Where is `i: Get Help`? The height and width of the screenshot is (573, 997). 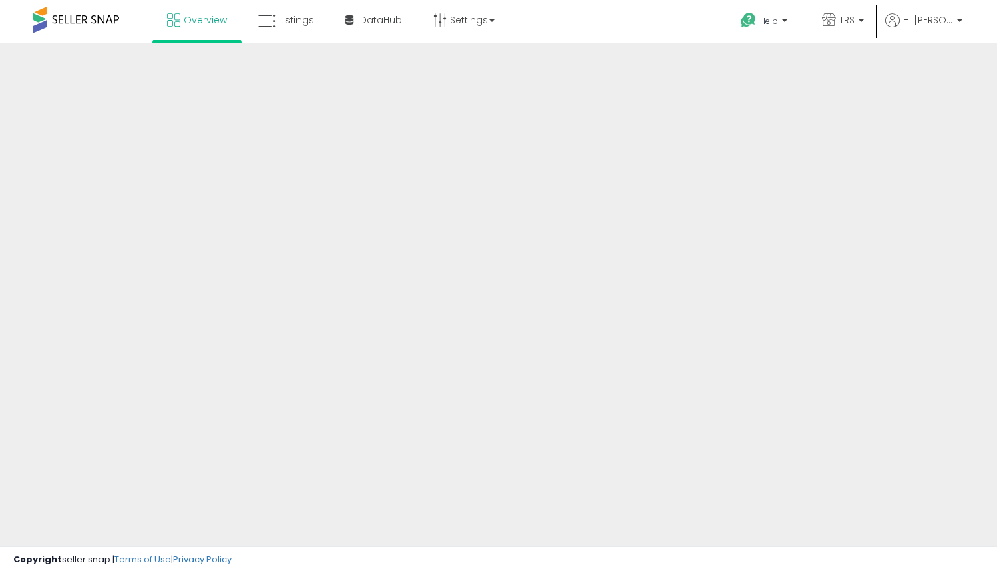
i: Get Help is located at coordinates (748, 20).